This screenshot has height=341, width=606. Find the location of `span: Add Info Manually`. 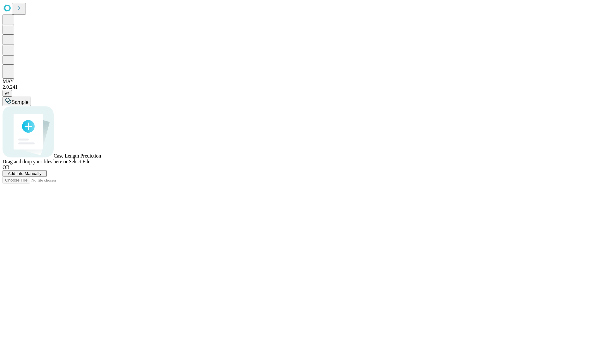

span: Add Info Manually is located at coordinates (25, 173).